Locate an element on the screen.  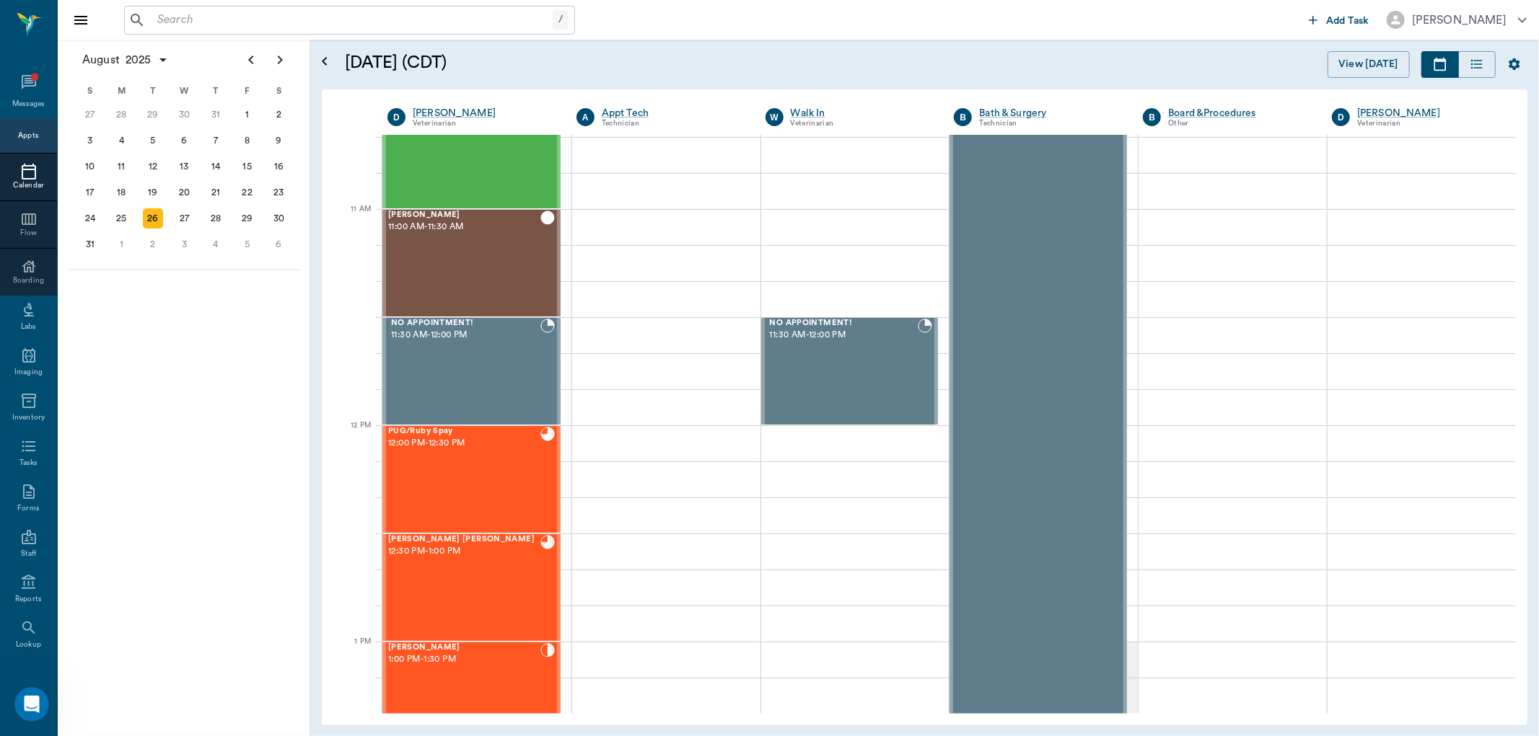
button: Add Task is located at coordinates (1339, 19).